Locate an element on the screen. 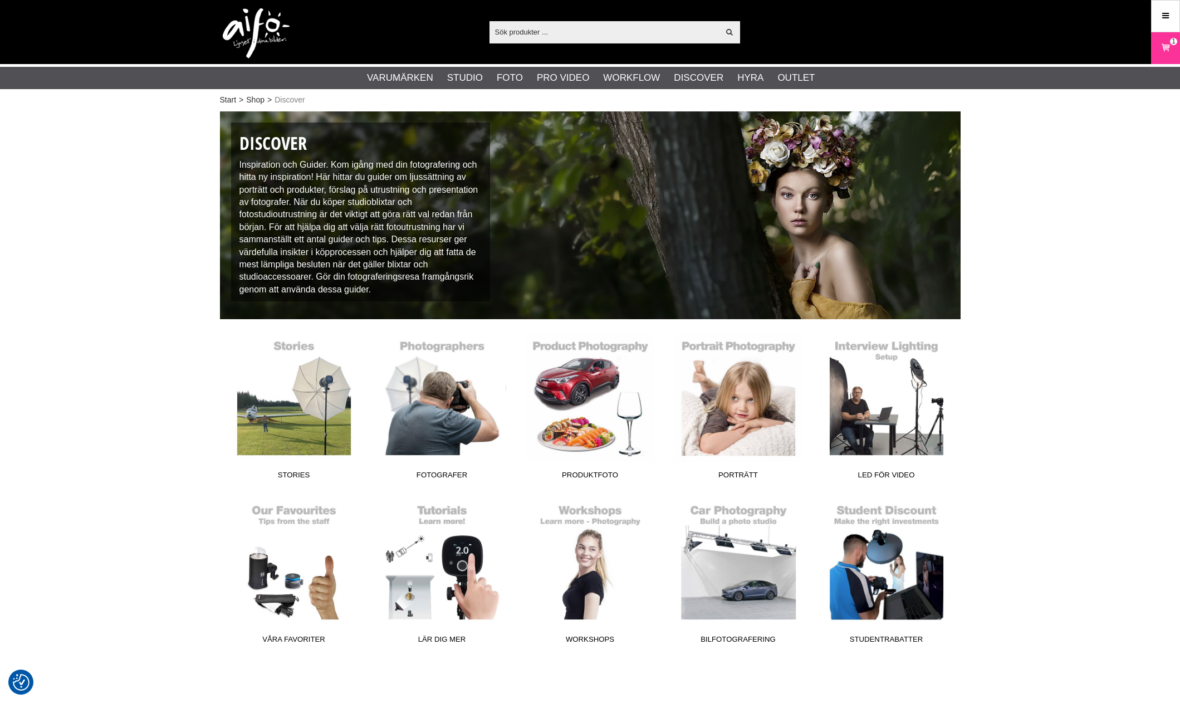 The height and width of the screenshot is (703, 1180). a: 1 is located at coordinates (1166, 48).